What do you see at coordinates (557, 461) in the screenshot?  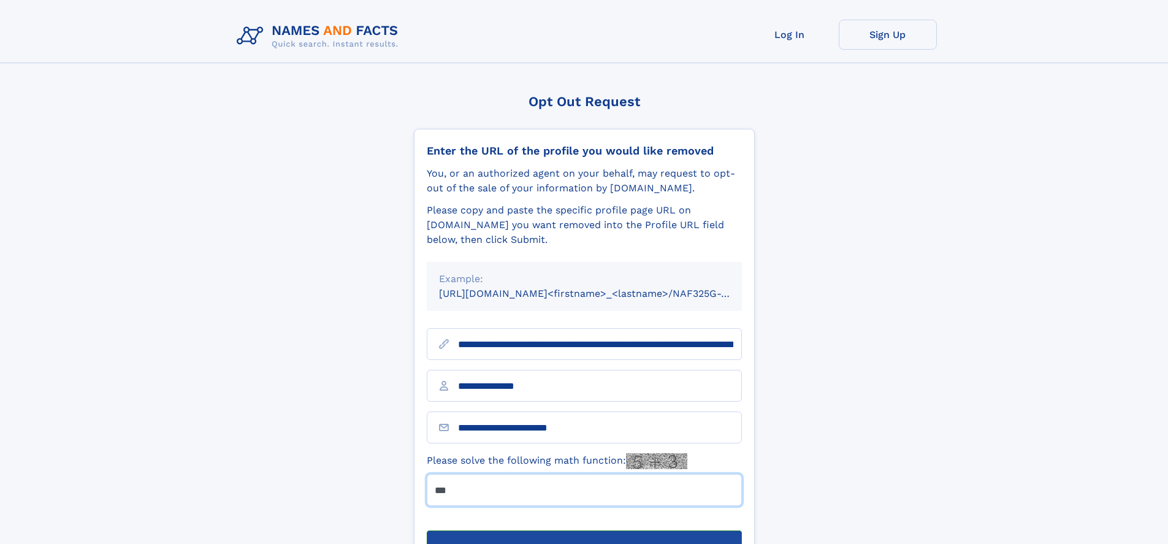 I see `label: Please solve the following math function:` at bounding box center [557, 461].